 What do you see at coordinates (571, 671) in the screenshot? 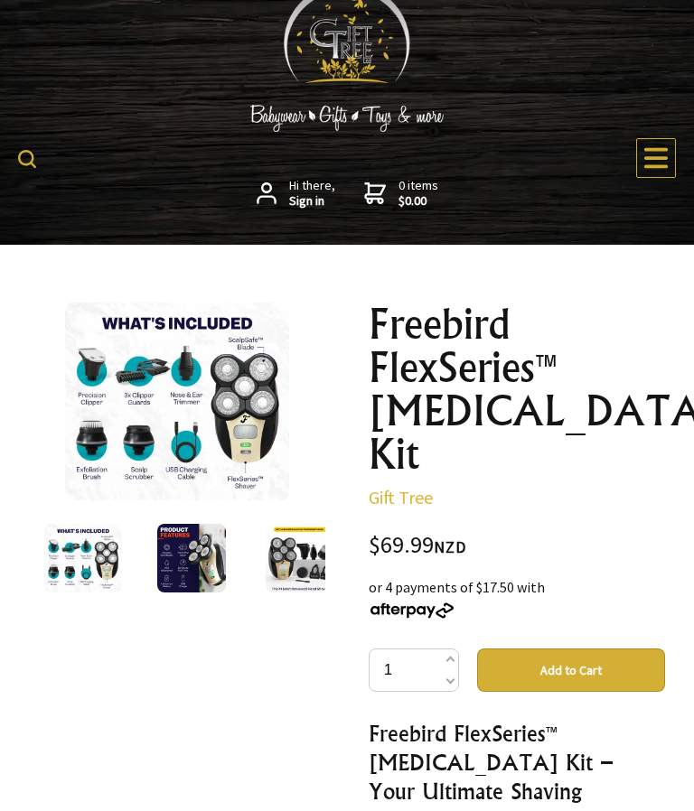
I see `button: Add to Cart` at bounding box center [571, 671].